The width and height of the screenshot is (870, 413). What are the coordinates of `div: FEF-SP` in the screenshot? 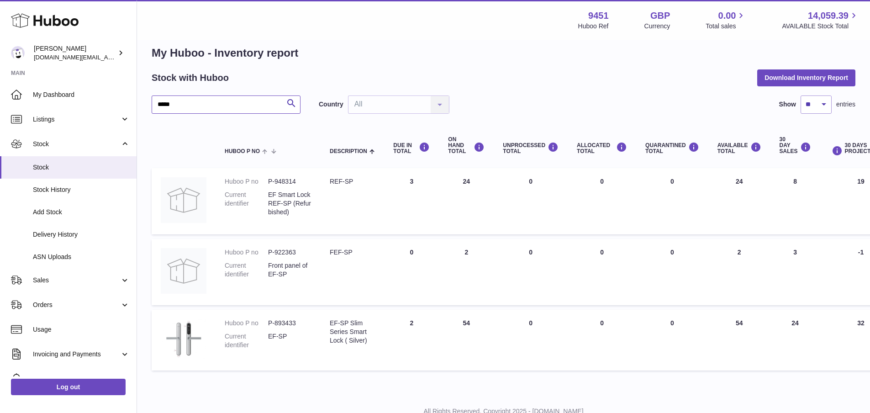 It's located at (352, 252).